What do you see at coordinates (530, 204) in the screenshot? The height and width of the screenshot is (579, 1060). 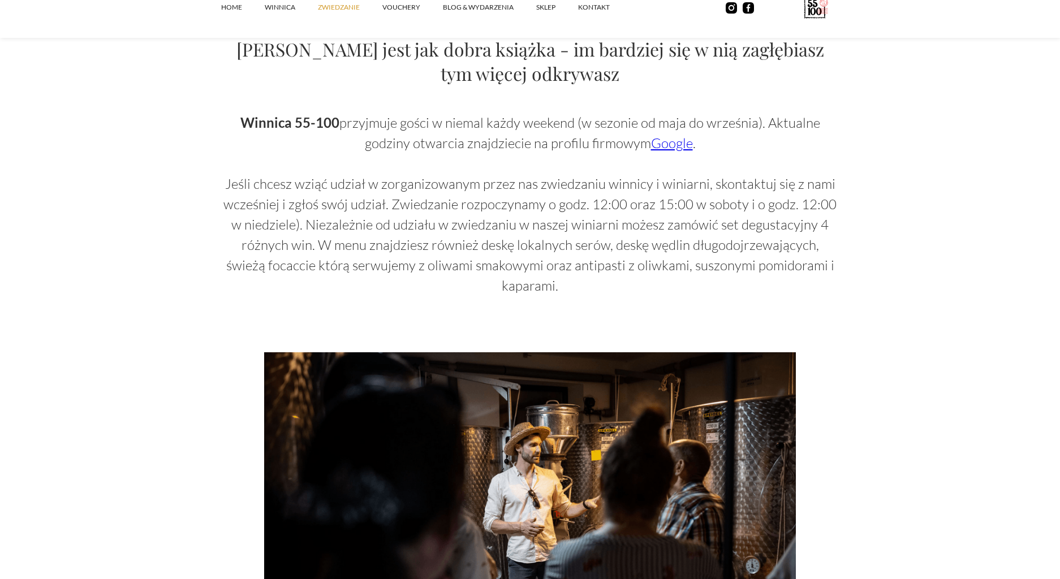 I see `p: przyjmuje gości w niemal każdy weekend (w sezonie od maja do września). Aktualne godziny otwarcia...` at bounding box center [530, 204].